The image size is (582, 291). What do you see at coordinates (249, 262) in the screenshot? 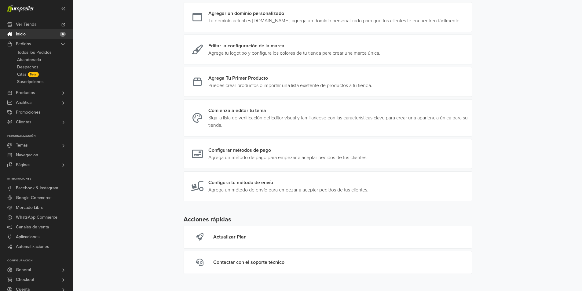
I see `div: Contactar con el soporte técnico` at bounding box center [249, 262].